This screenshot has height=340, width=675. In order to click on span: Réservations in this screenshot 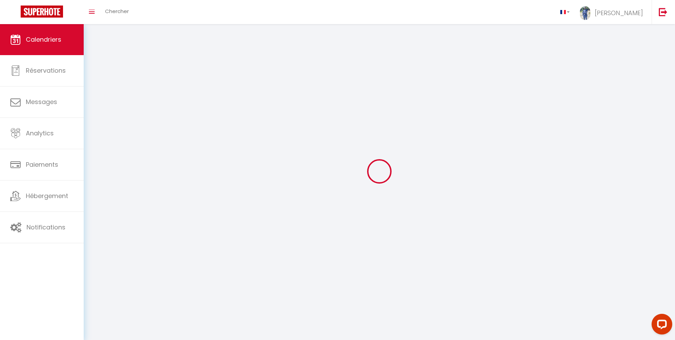, I will do `click(46, 70)`.